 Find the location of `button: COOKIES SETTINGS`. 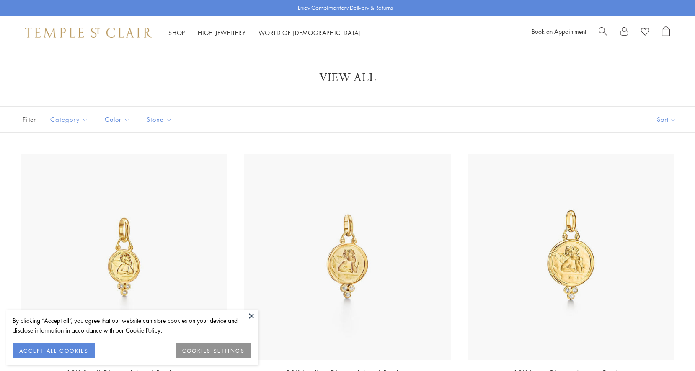

button: COOKIES SETTINGS is located at coordinates (213, 351).